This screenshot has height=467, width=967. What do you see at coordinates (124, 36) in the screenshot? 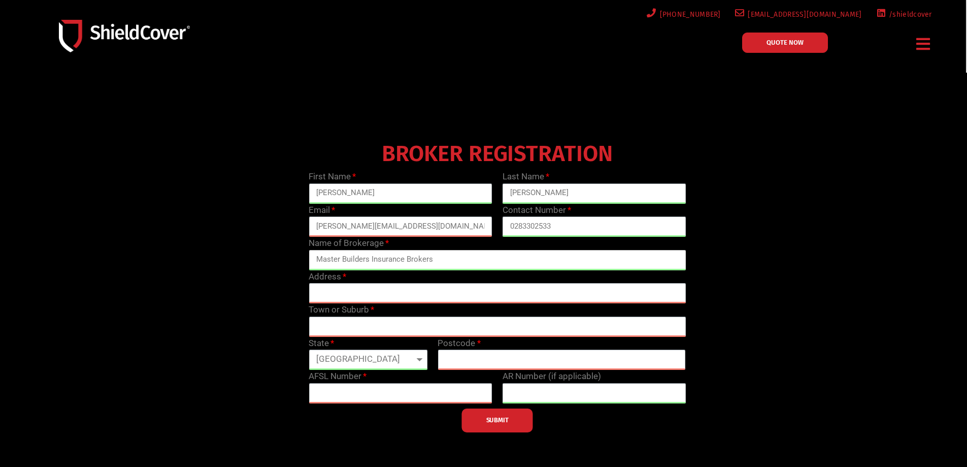
I see `img: Shield-Cover-Underwriting-Australia-logo-full` at bounding box center [124, 36].